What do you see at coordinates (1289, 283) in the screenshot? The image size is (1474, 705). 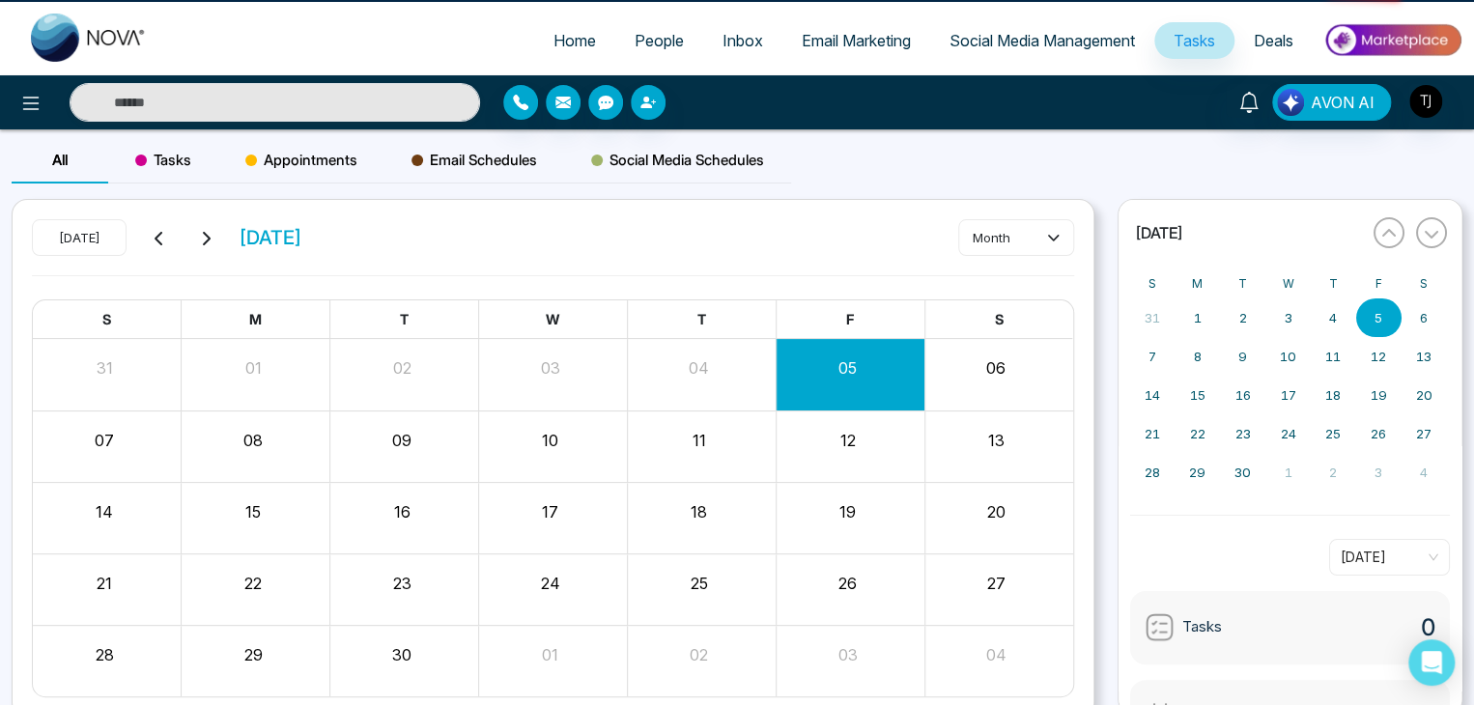 I see `abbr: Wednesday` at bounding box center [1289, 283].